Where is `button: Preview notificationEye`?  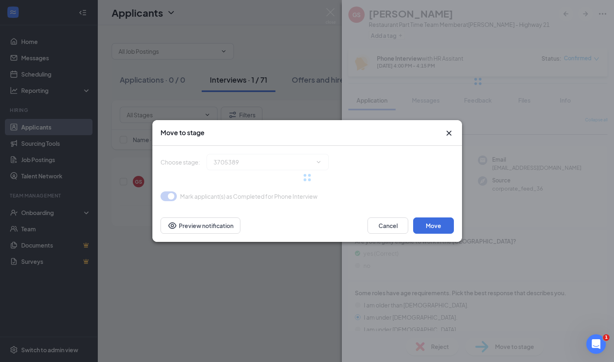 button: Preview notificationEye is located at coordinates (200, 226).